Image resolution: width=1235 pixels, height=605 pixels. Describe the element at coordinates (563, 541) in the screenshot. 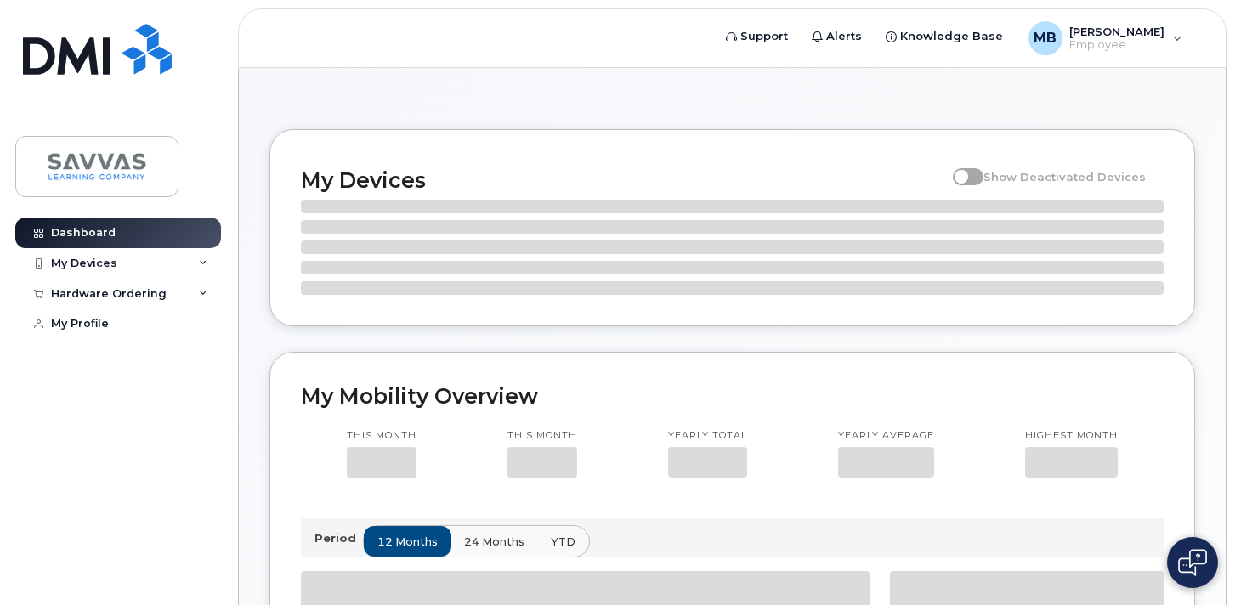

I see `span: YTD` at that location.